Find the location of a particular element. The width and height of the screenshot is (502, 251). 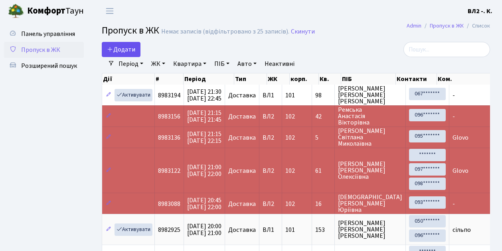

span: 8982925 is located at coordinates (169, 230).